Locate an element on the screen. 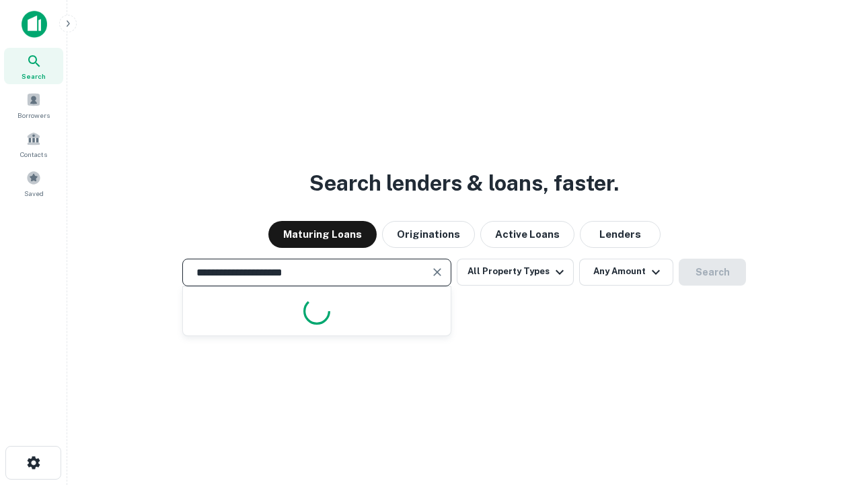 This screenshot has height=485, width=861. h3: Search lenders & loans, faster. is located at coordinates (464, 183).